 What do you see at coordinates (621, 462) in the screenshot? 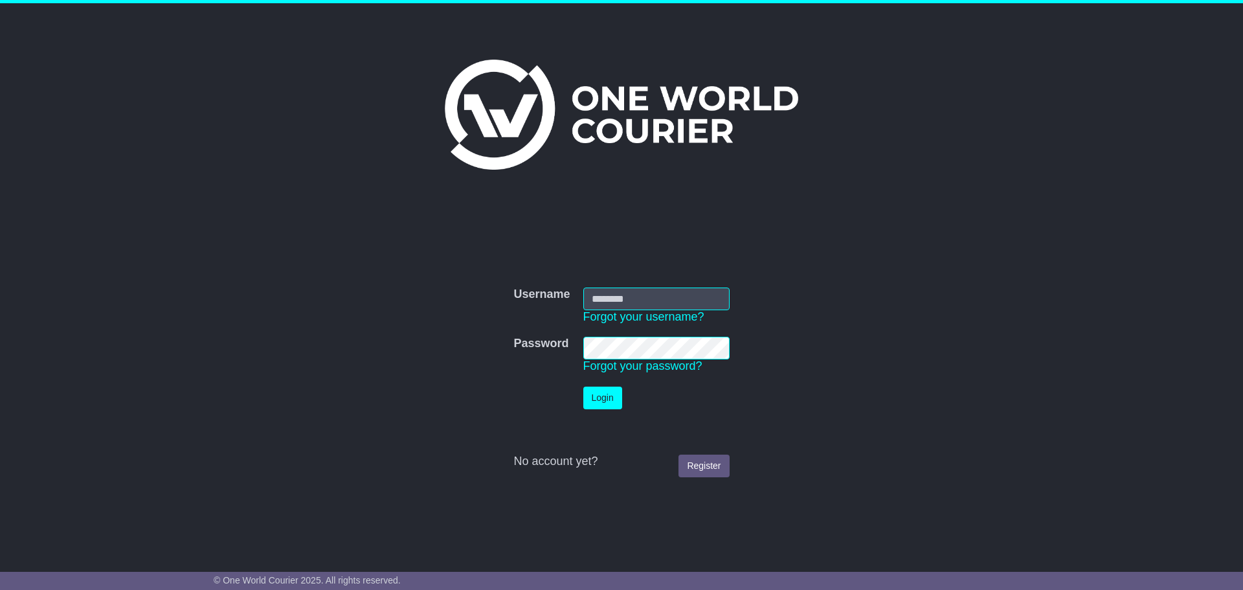
I see `div: No account yet?` at bounding box center [621, 462].